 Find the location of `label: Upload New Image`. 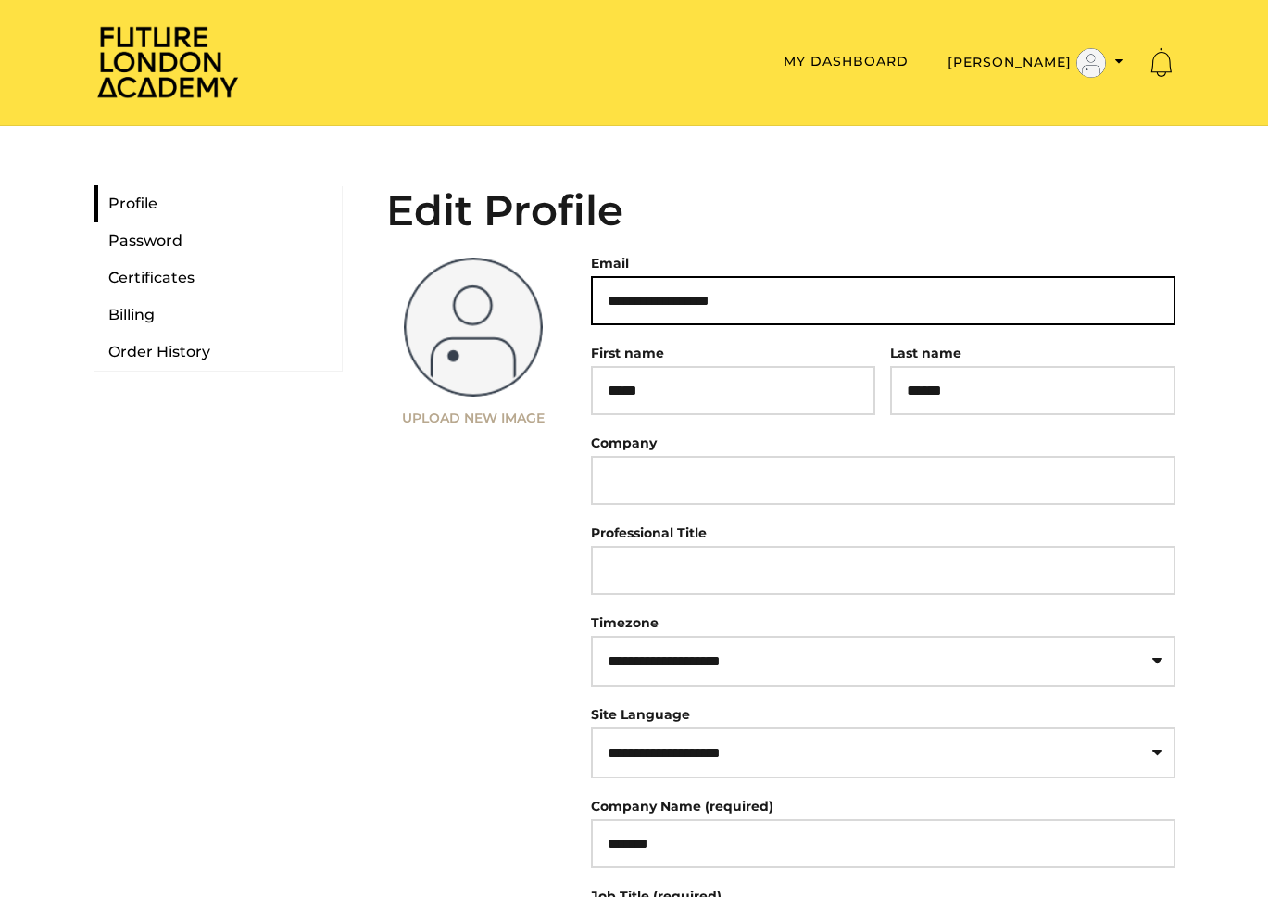

label: Upload New Image is located at coordinates (473, 418).